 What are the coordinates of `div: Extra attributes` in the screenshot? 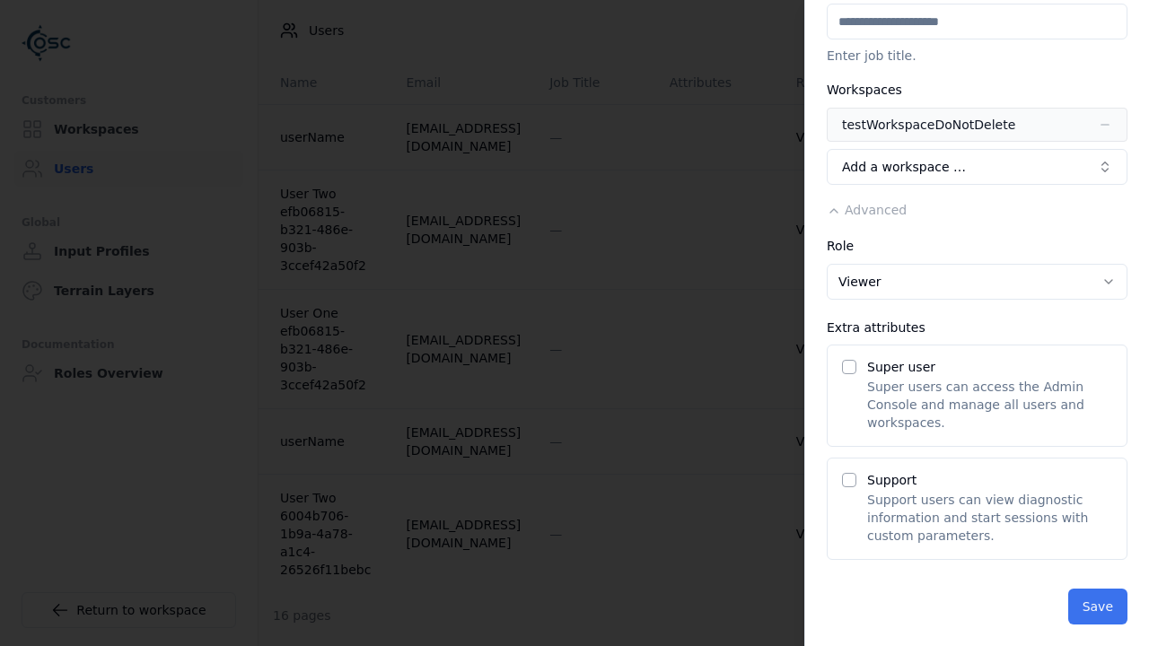 It's located at (977, 328).